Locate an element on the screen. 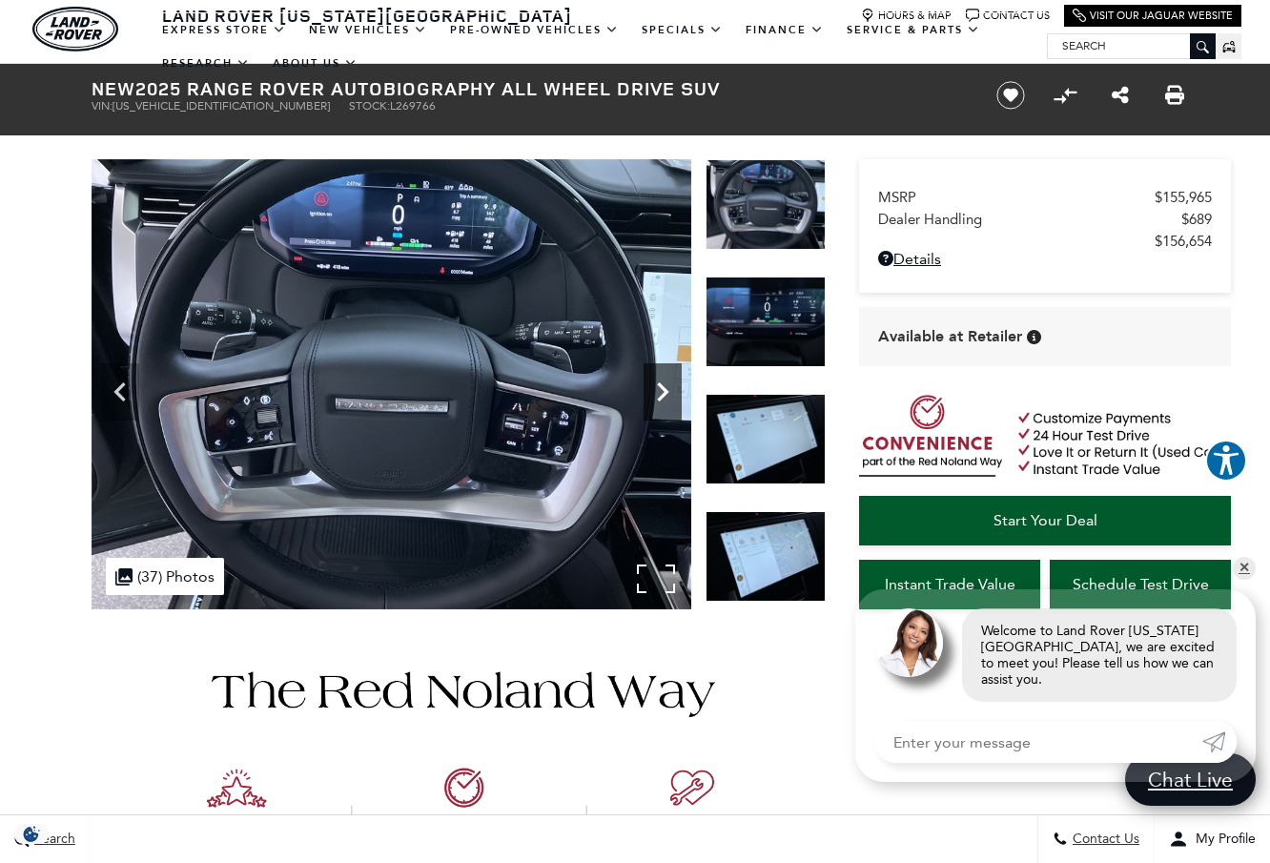 The height and width of the screenshot is (863, 1270). a: Details is located at coordinates (1045, 258).